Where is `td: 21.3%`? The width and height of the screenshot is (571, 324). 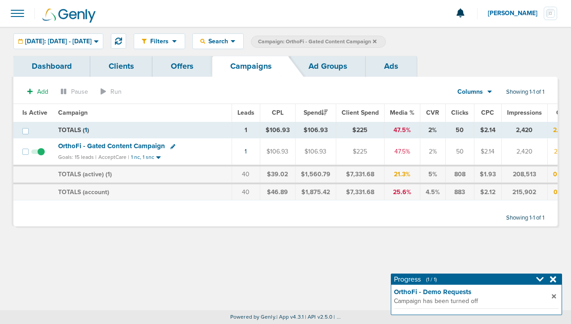 td: 21.3% is located at coordinates (402, 175).